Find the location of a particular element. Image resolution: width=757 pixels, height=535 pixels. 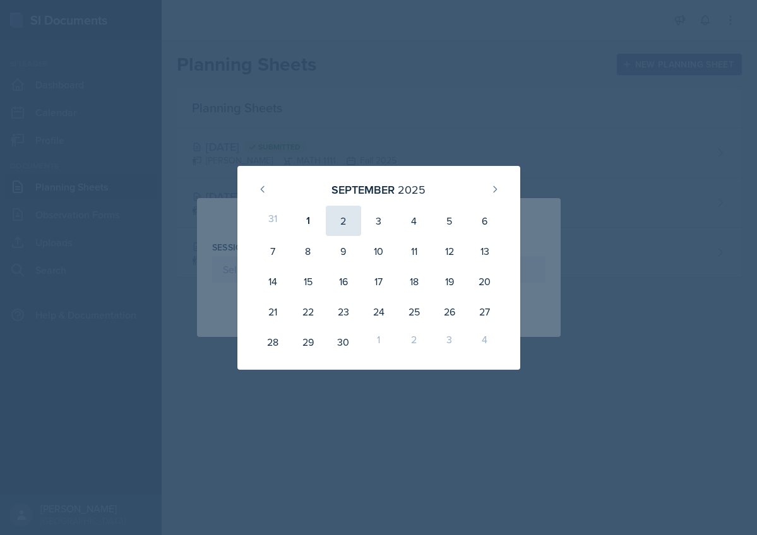

div: 16 is located at coordinates (343, 282).